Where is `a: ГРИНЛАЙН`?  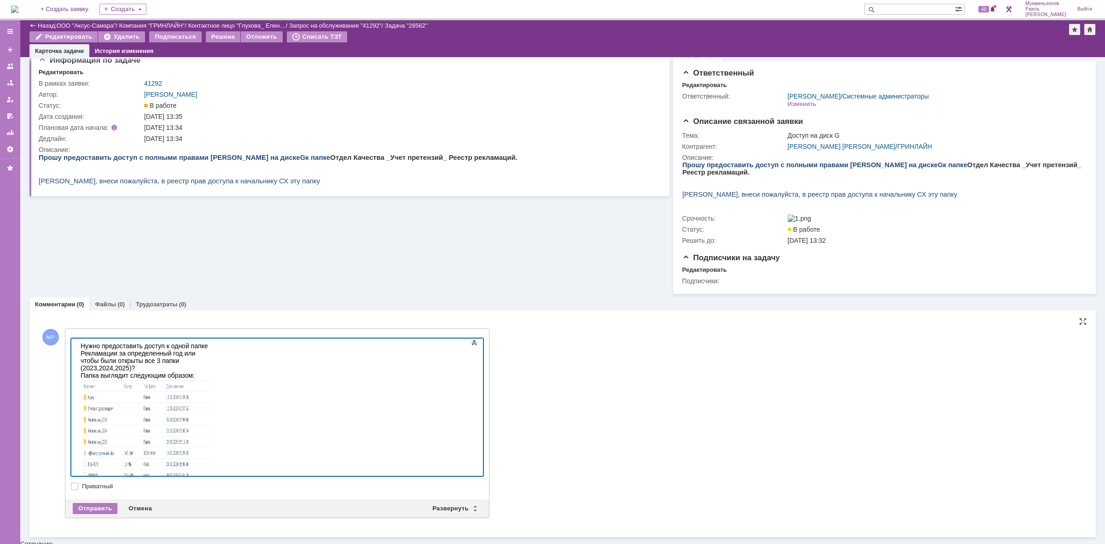 a: ГРИНЛАЙН is located at coordinates (915, 146).